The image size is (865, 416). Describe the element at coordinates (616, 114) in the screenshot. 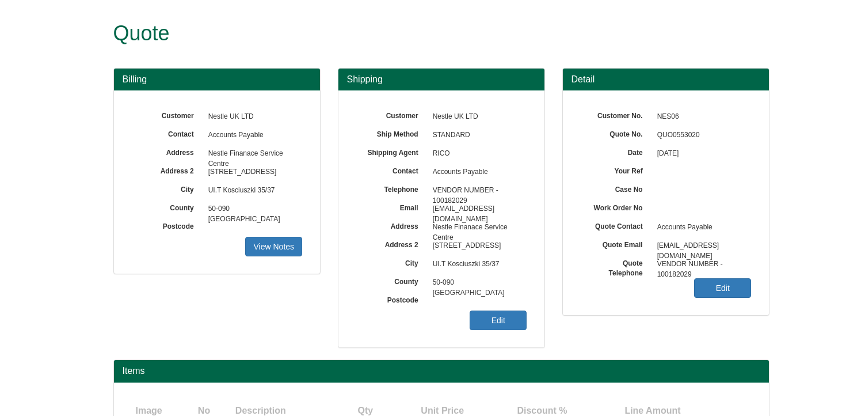

I see `label: Customer No.` at that location.